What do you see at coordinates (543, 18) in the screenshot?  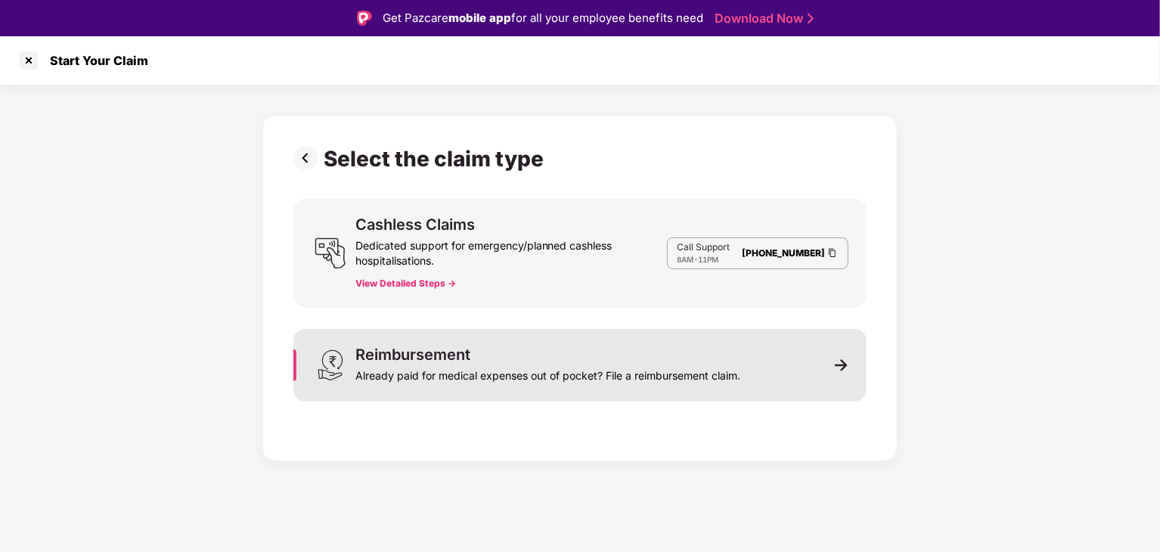 I see `div: Get Pazcare for all your employee benefits need` at bounding box center [543, 18].